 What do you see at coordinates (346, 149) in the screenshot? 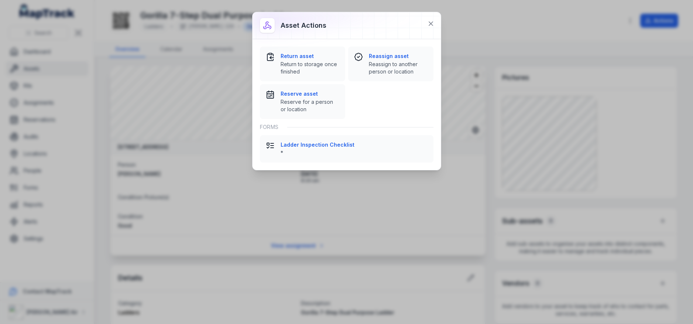
I see `button: Ladder Inspection Checklist*` at bounding box center [346, 149].